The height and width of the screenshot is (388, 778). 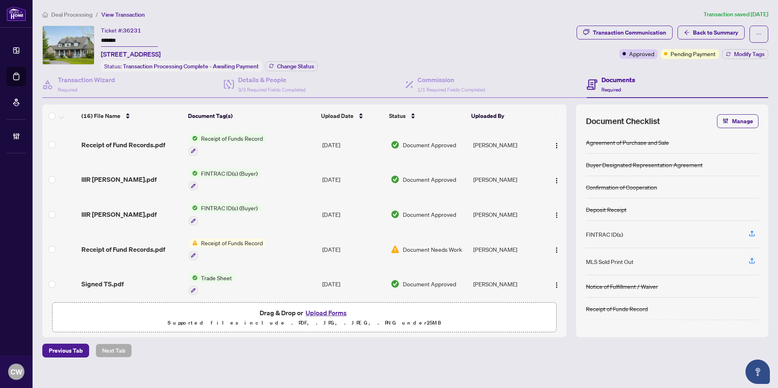 What do you see at coordinates (304, 323) in the screenshot?
I see `p: Supported files include .PDF, .JPG, .JPEG, .PNG under 25 MB` at bounding box center [304, 323].